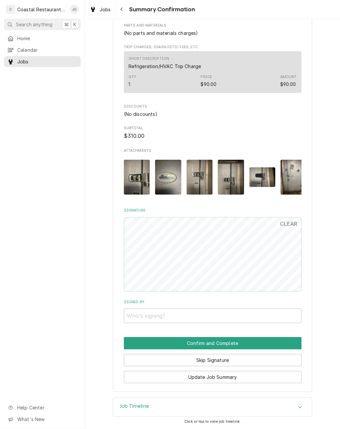  I want to click on span: Discounts, so click(212, 106).